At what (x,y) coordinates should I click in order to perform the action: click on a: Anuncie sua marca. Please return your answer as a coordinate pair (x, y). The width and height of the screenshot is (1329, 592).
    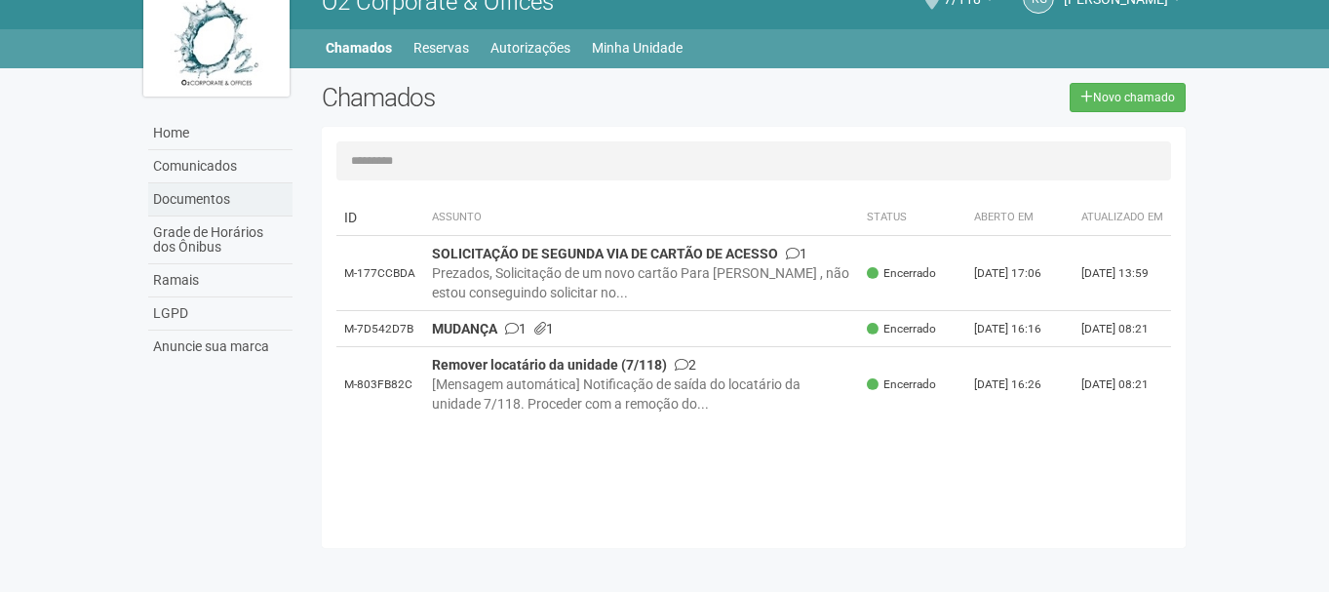
    Looking at the image, I should click on (220, 346).